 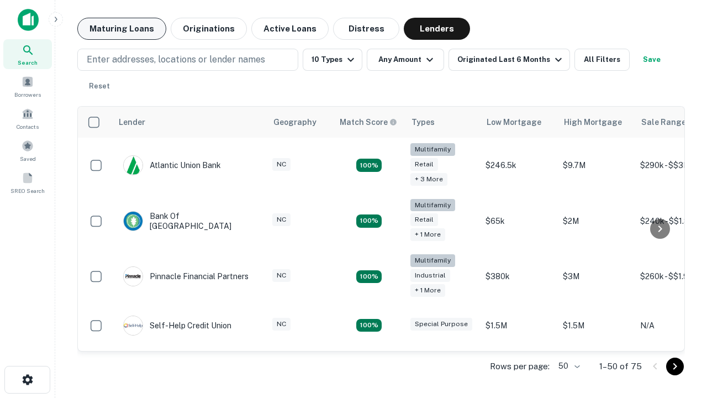 I want to click on a: Saved, so click(x=28, y=150).